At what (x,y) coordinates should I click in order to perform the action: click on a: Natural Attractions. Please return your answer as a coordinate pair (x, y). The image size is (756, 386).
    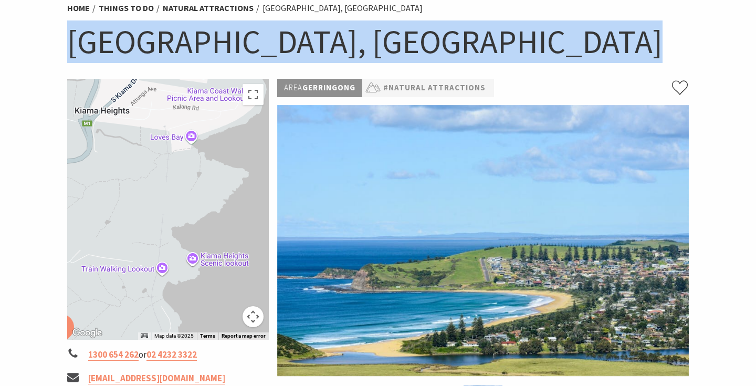
    Looking at the image, I should click on (208, 8).